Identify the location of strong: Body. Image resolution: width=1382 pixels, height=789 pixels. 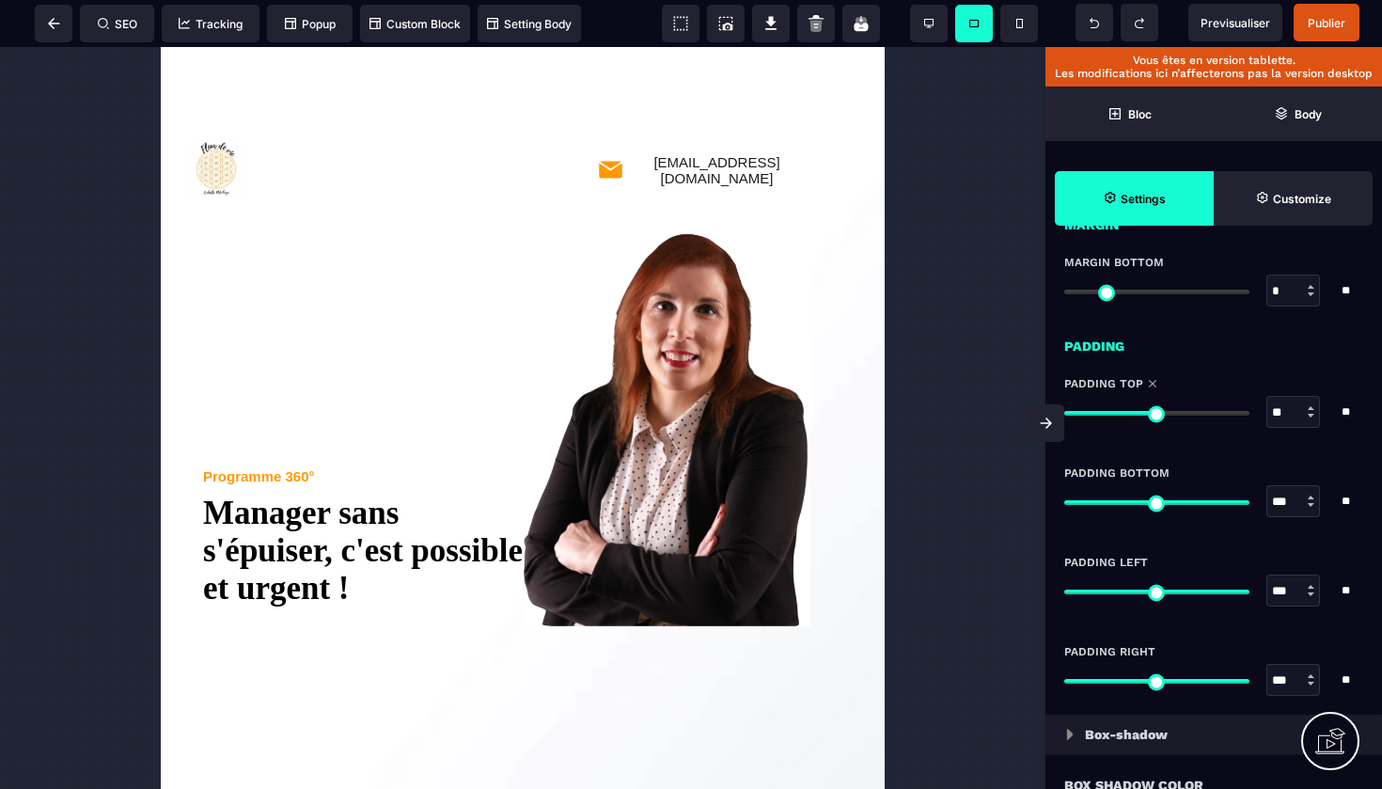
(1308, 114).